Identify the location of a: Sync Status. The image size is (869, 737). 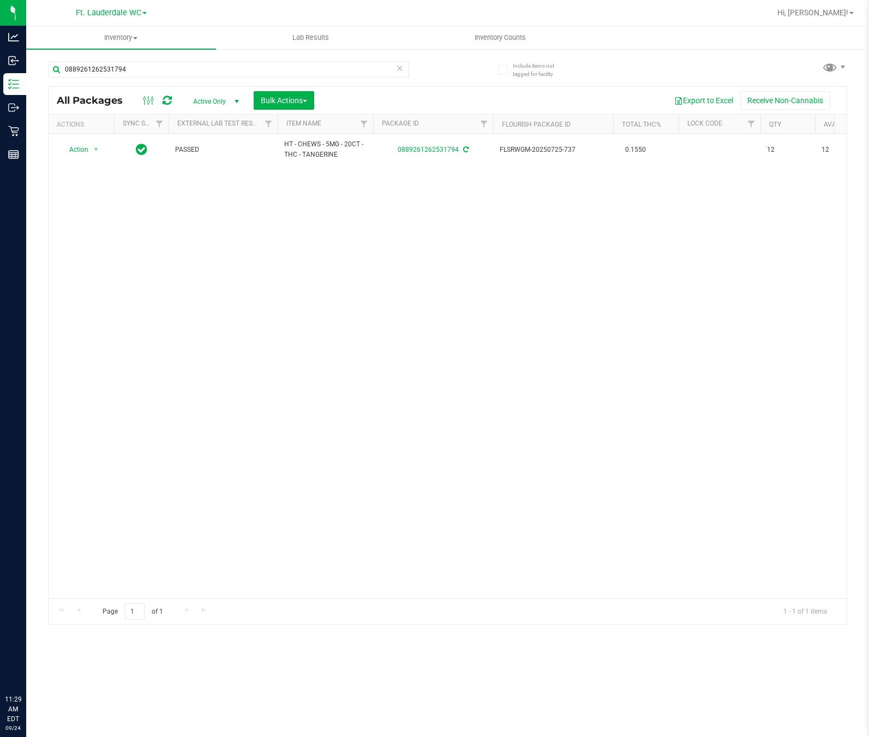
(144, 123).